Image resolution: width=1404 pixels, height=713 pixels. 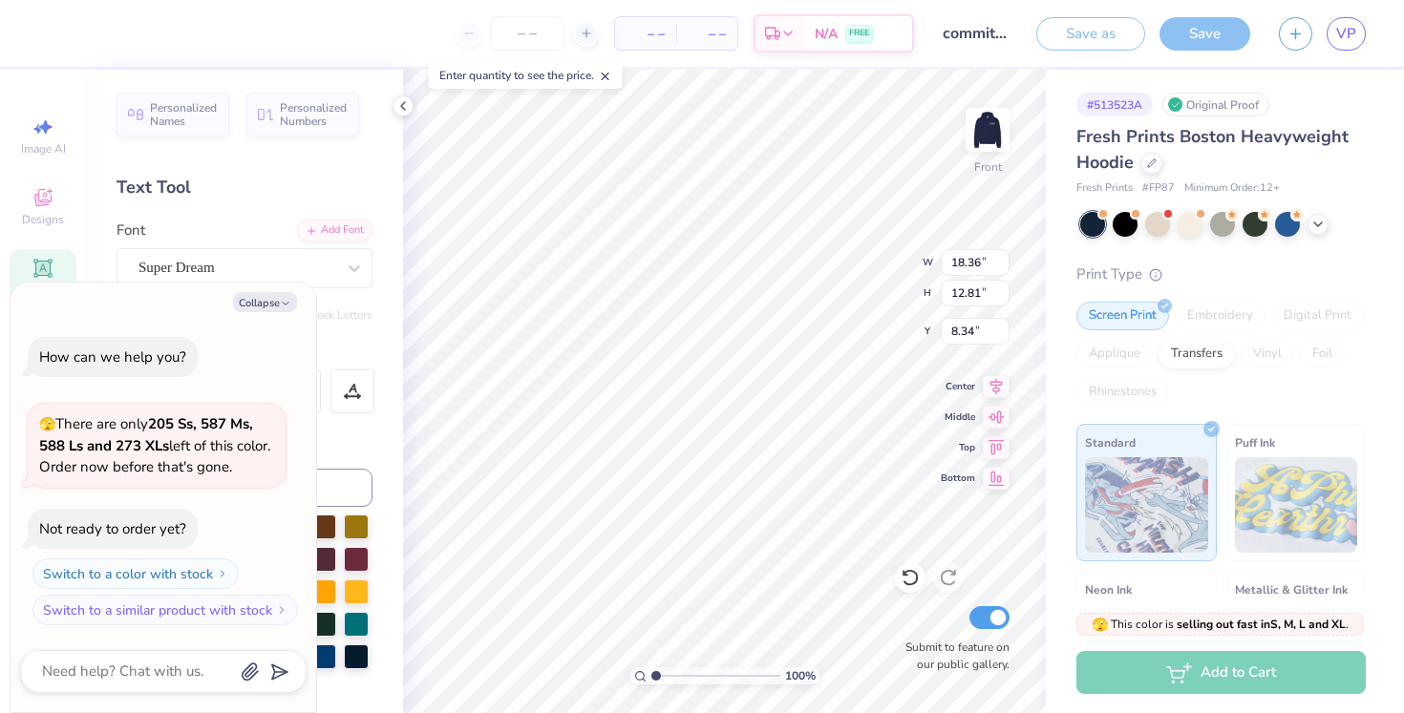 I want to click on span: # FP87, so click(x=1158, y=188).